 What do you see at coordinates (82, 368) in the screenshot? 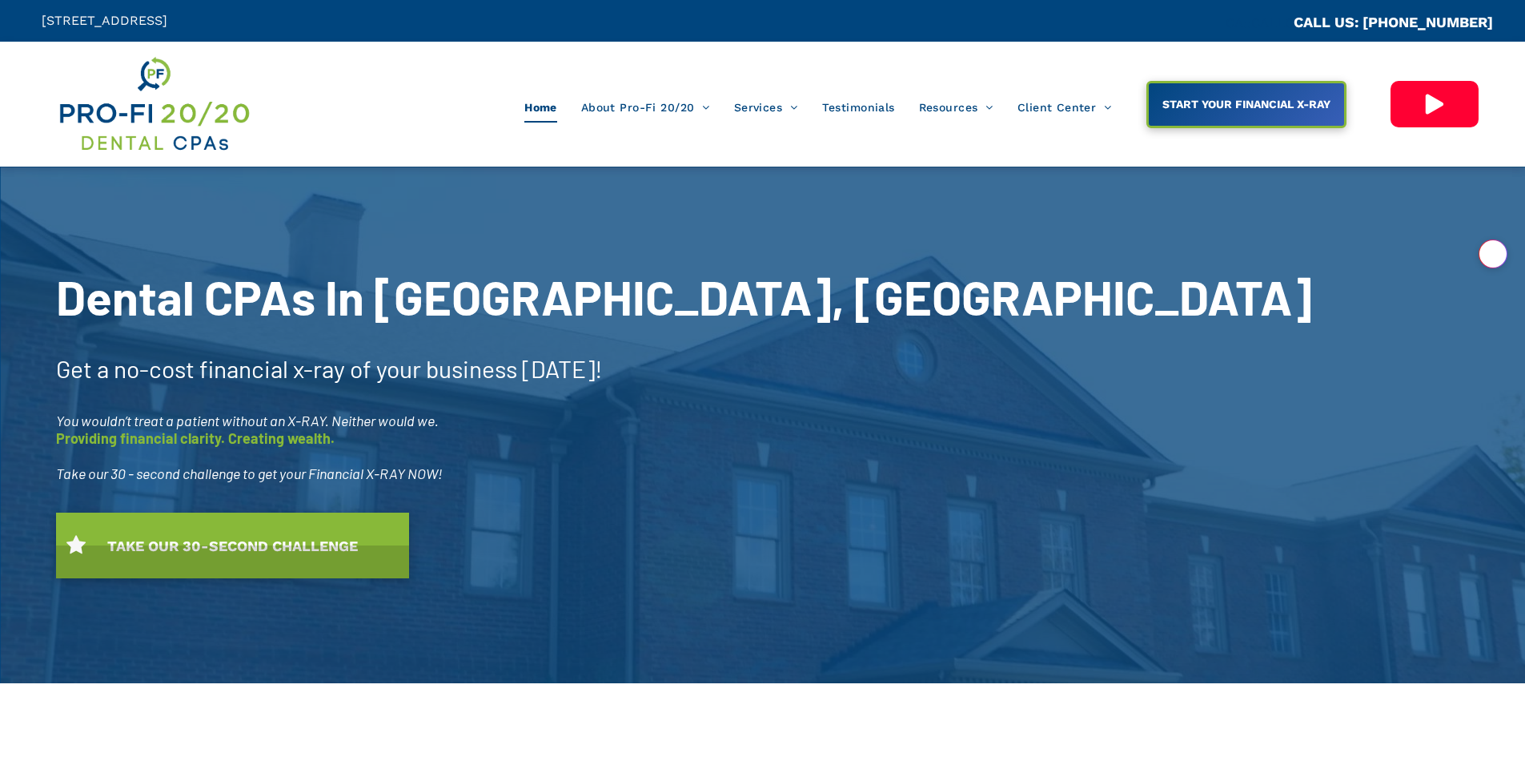
I see `span: Get a` at bounding box center [82, 368].